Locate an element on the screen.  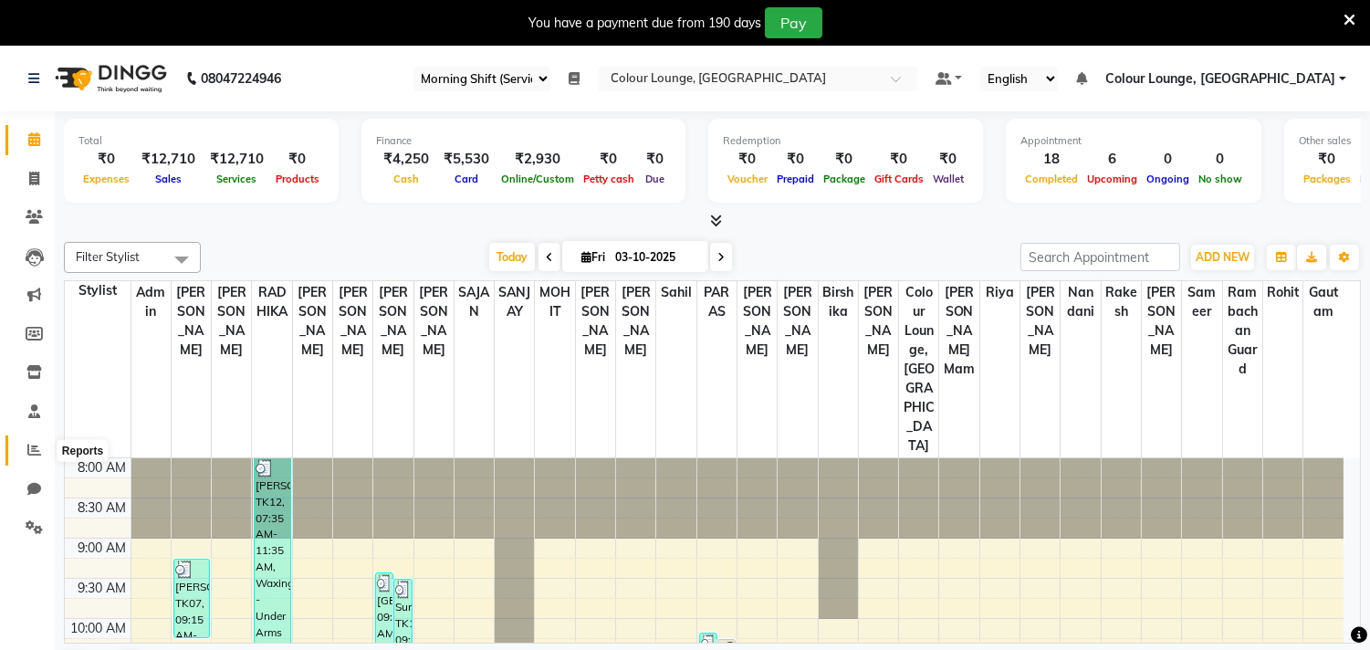
div: Finance is located at coordinates (523, 141).